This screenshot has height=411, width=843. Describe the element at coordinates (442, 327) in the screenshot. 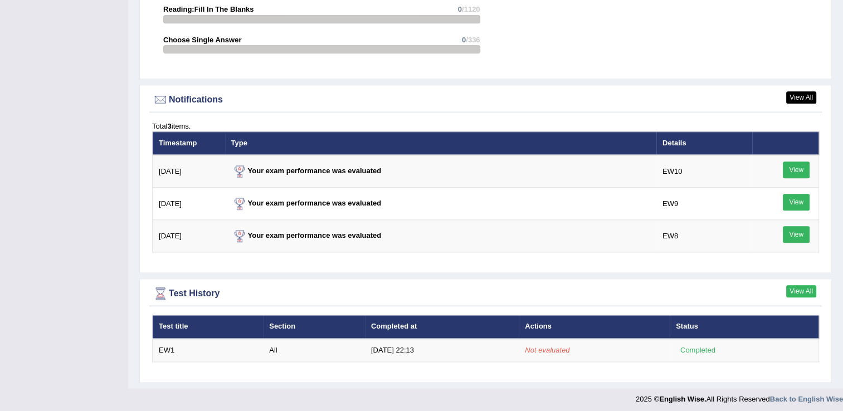

I see `th: Completed at` at that location.